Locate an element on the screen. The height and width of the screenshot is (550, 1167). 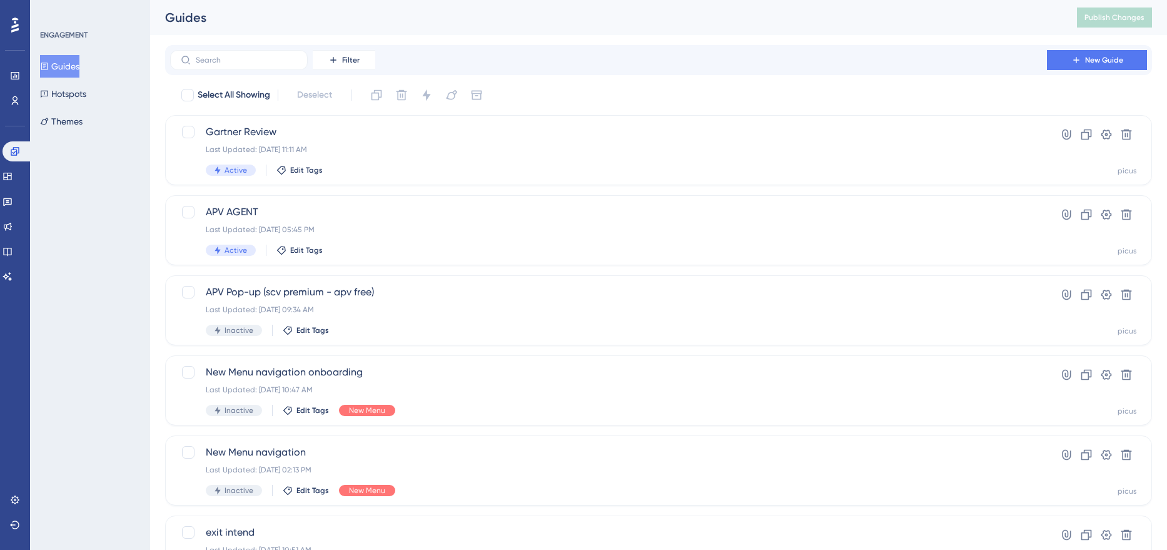
input: Search is located at coordinates (247, 60).